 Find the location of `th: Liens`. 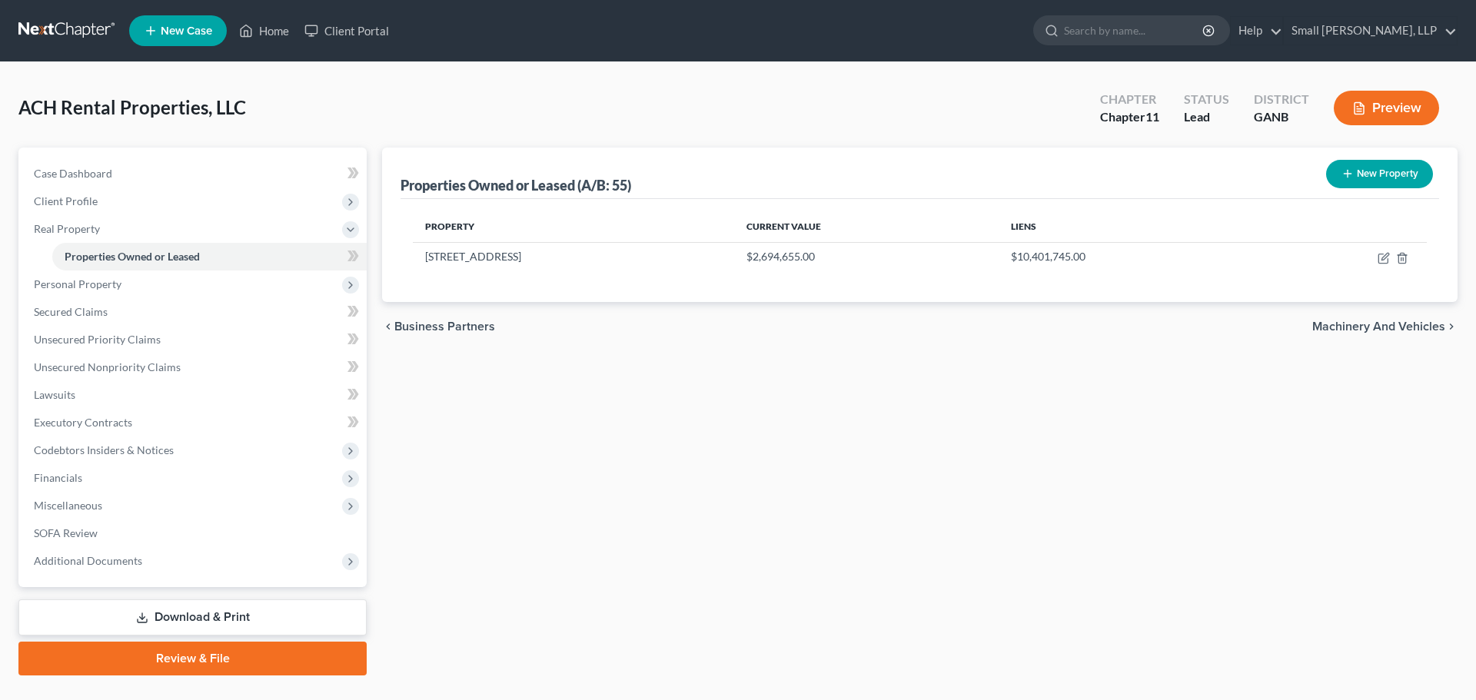

th: Liens is located at coordinates (1131, 227).